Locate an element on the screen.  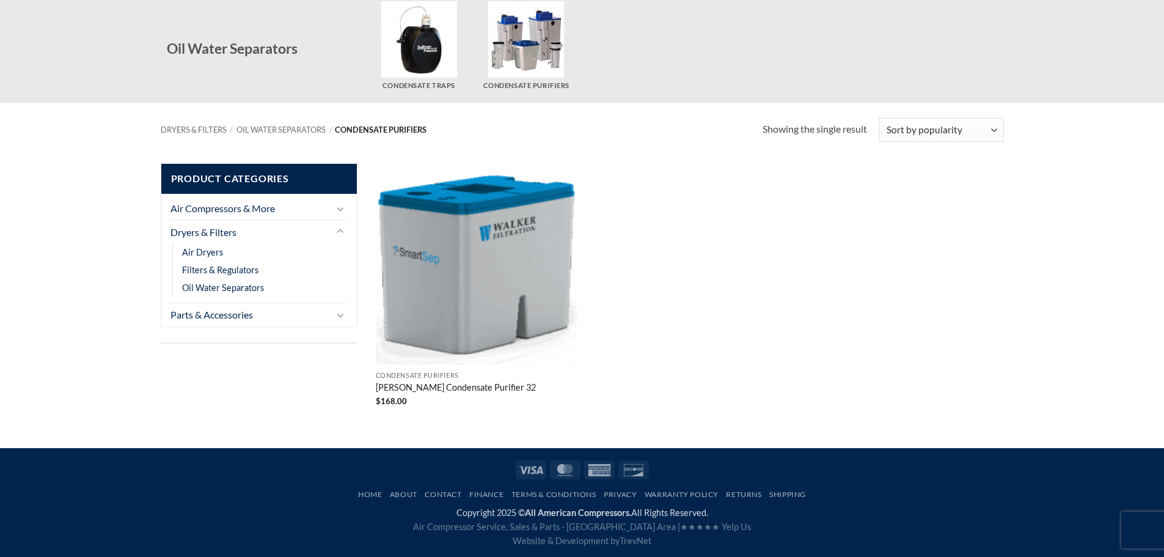
a: Filters & Regulators is located at coordinates (220, 270).